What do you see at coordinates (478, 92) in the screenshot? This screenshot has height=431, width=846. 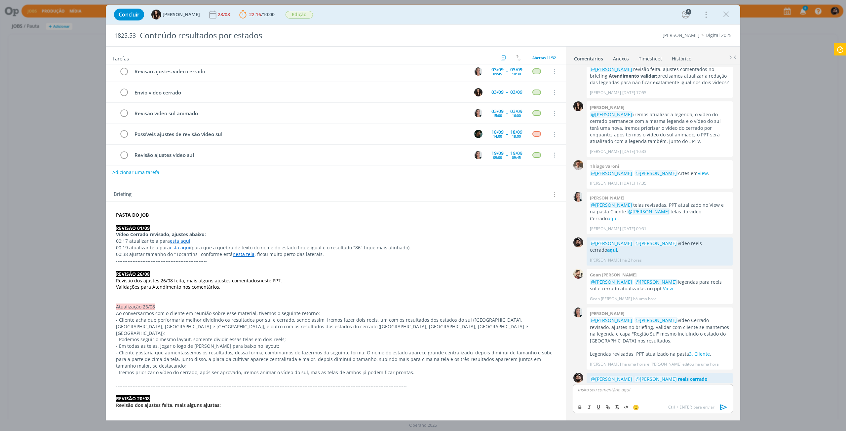 I see `img: I` at bounding box center [478, 92].